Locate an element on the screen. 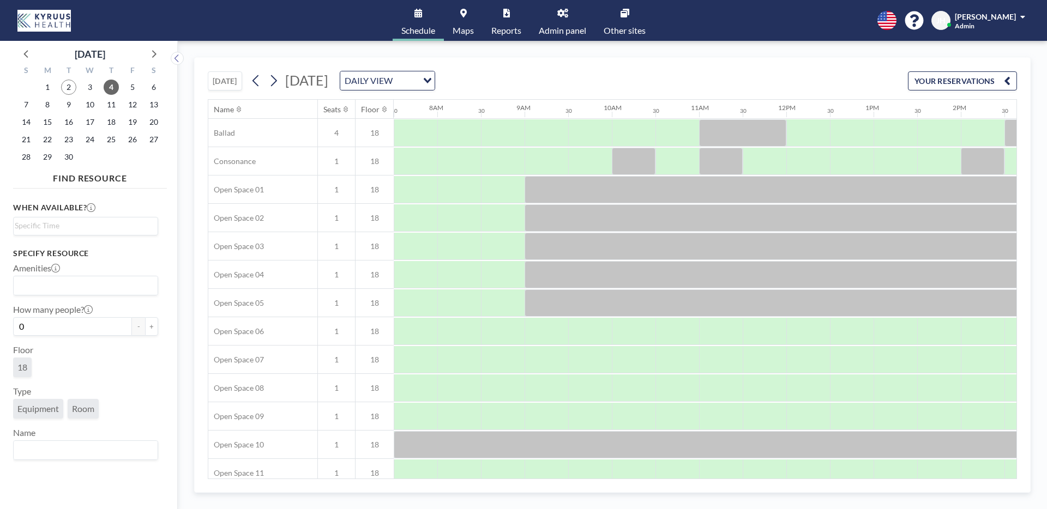  span: Open Space 09 is located at coordinates (236, 417).